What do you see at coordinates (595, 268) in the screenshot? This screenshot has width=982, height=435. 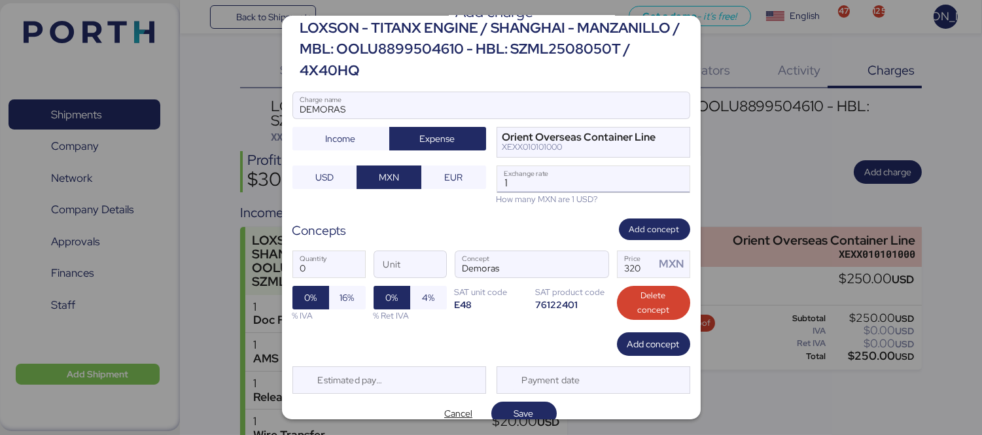 I see `button: ConceptConcept` at bounding box center [595, 268].